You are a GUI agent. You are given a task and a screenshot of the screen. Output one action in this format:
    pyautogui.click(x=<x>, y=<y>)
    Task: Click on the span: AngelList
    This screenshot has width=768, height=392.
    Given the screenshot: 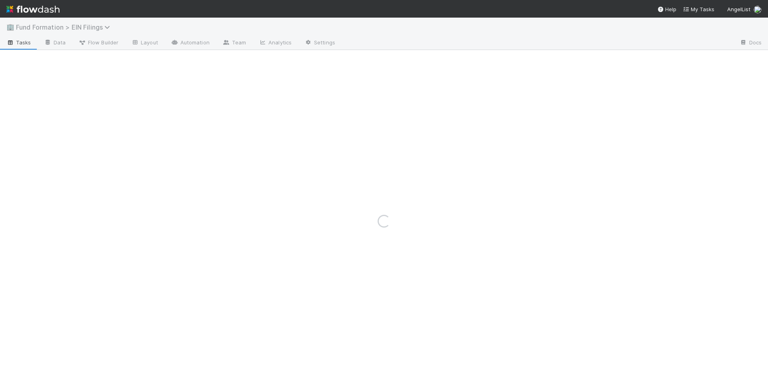 What is the action you would take?
    pyautogui.click(x=739, y=9)
    